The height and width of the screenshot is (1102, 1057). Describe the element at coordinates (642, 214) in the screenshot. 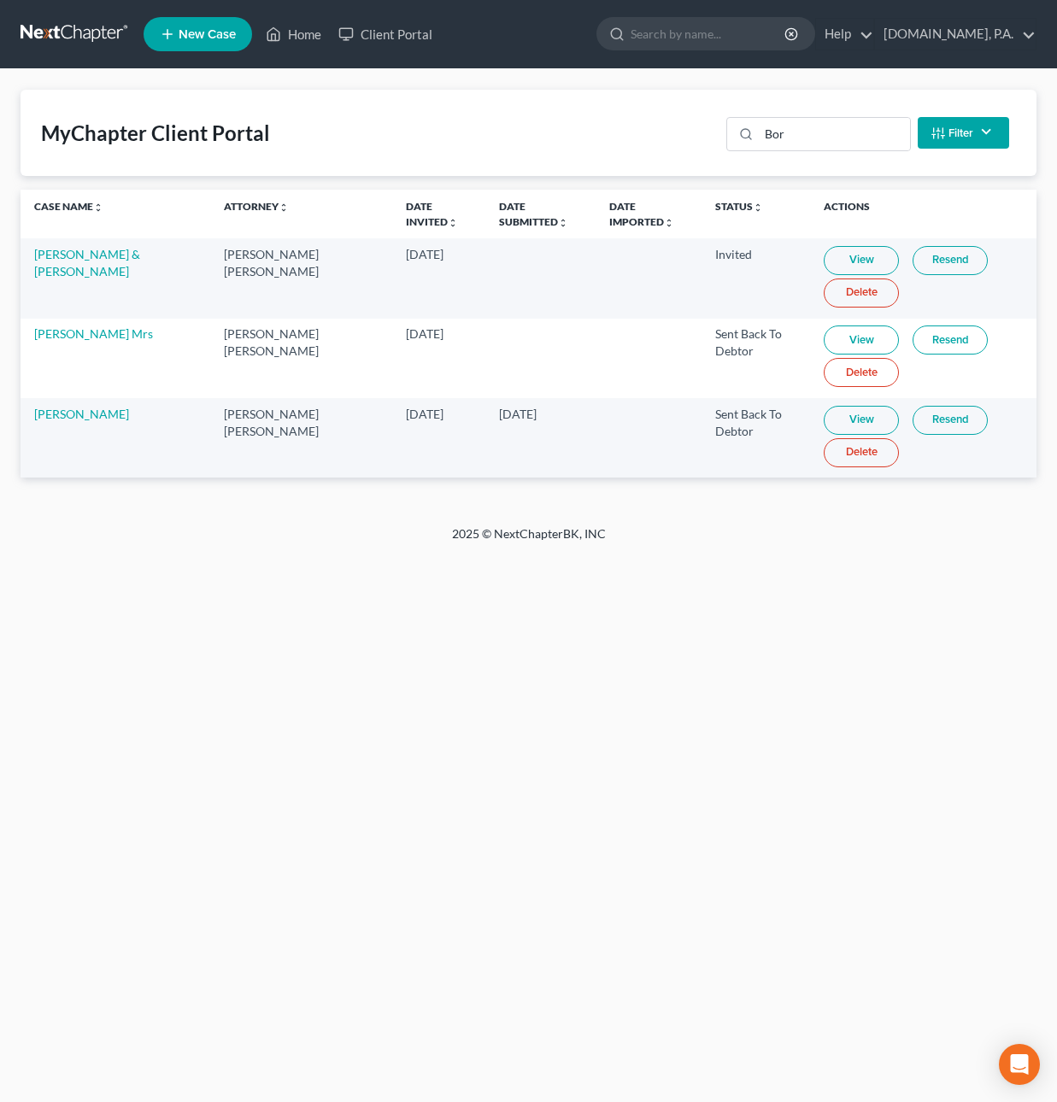

I see `a: Date Importedunfold_more` at that location.